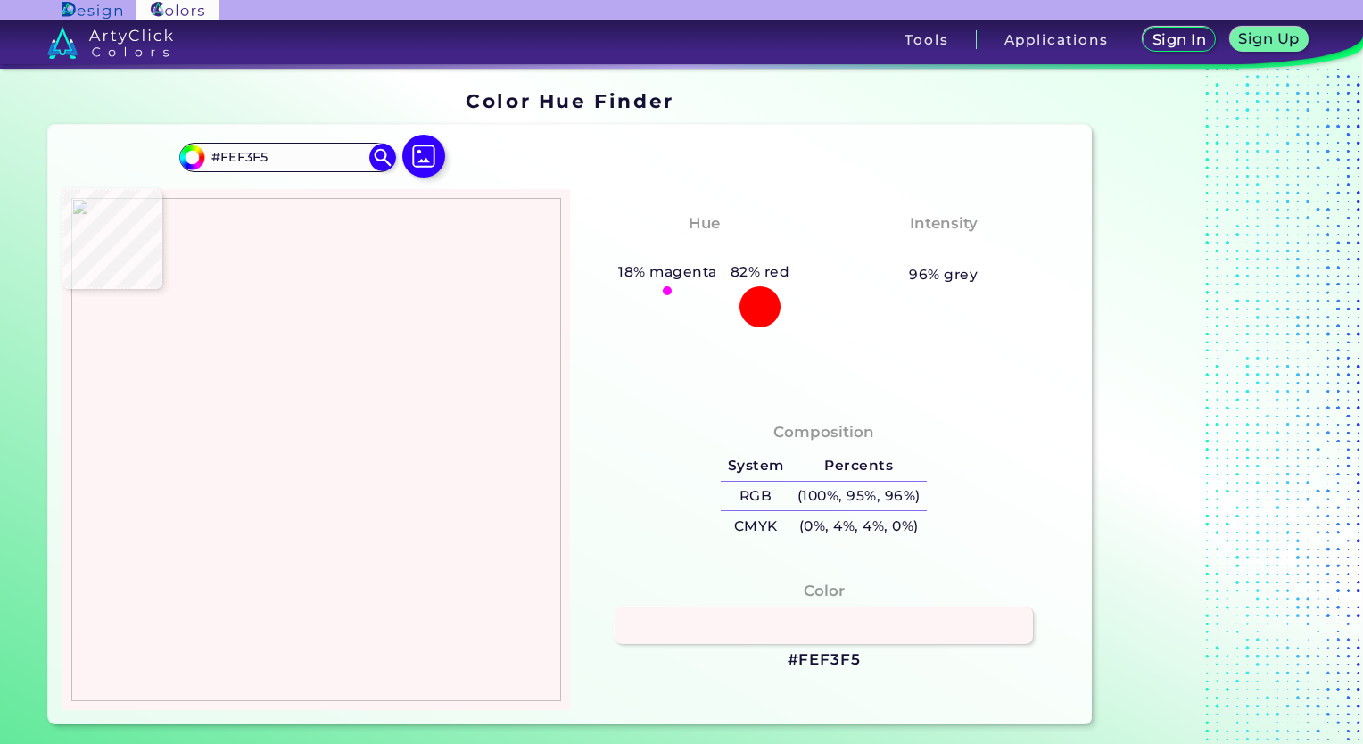 The width and height of the screenshot is (1363, 744). Describe the element at coordinates (1269, 38) in the screenshot. I see `h5: Sign Up` at that location.